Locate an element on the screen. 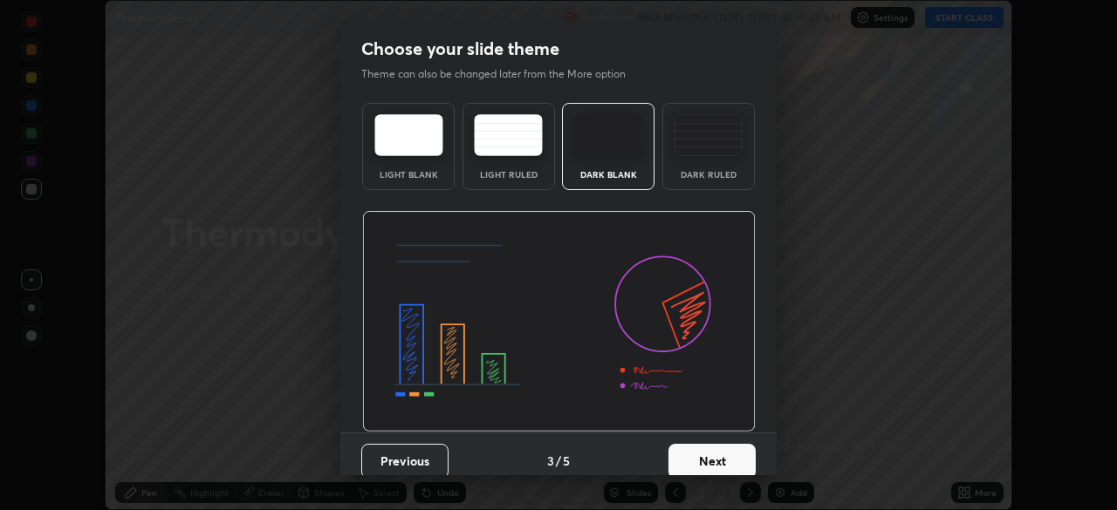 Image resolution: width=1117 pixels, height=510 pixels. img: darkThemeBanner.d06ce4a2.svg is located at coordinates (558, 322).